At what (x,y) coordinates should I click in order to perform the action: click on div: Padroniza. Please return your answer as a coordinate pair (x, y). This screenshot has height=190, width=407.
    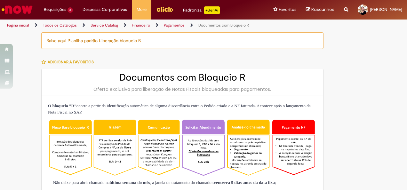
    Looking at the image, I should click on (201, 10).